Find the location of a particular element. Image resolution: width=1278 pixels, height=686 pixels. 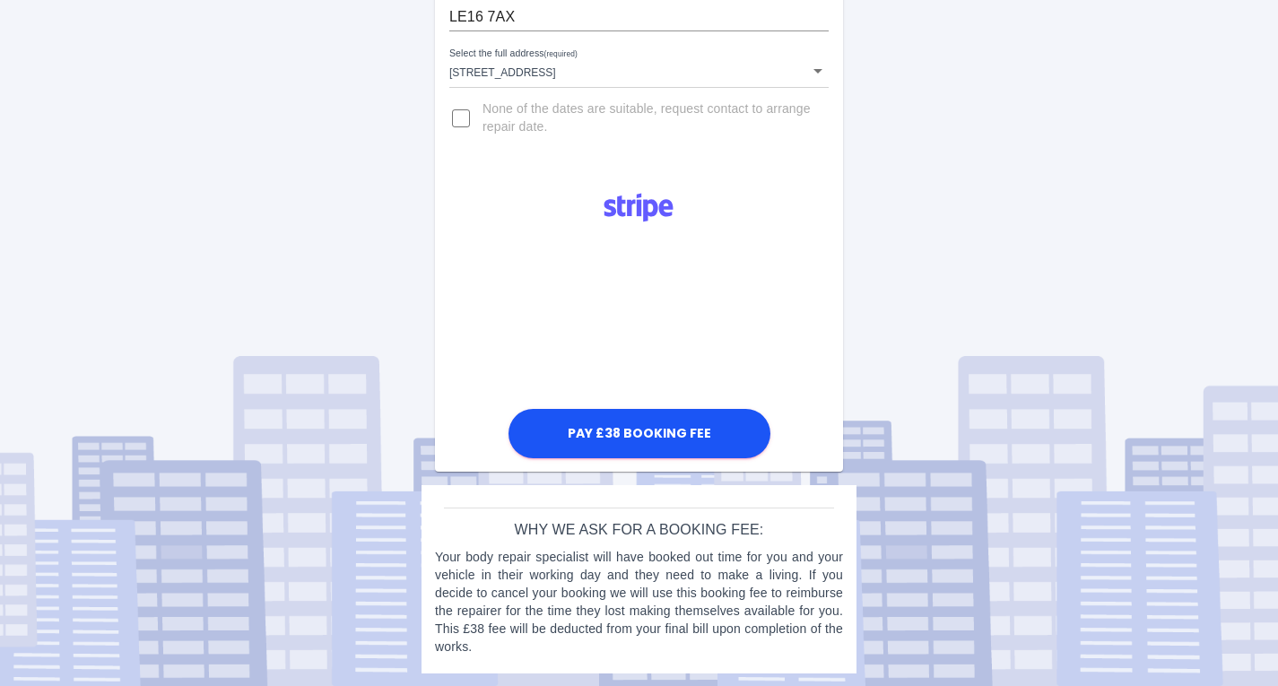

p: Your body repair specialist will have booked out time for you and your vehicle in their working d... is located at coordinates (638, 602).